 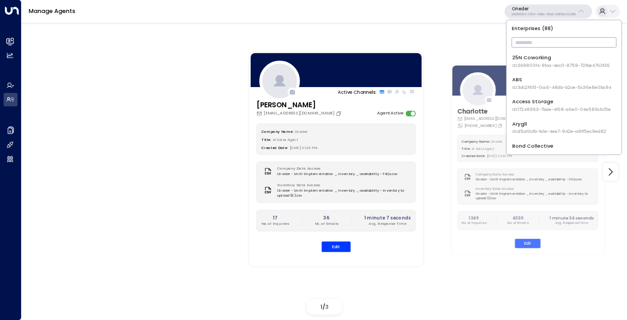 What do you see at coordinates (535, 196) in the screenshot?
I see `span: Oneder - Uniti Implementation _ inventory _ availability - inventory to upload (1).csv` at bounding box center [535, 196].